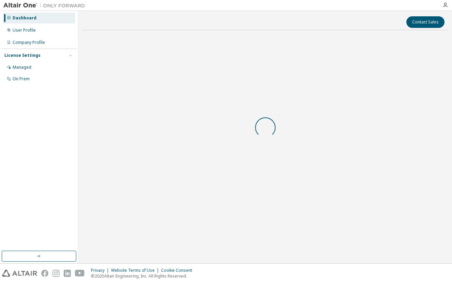  What do you see at coordinates (425, 22) in the screenshot?
I see `button: Contact Sales` at bounding box center [425, 22].